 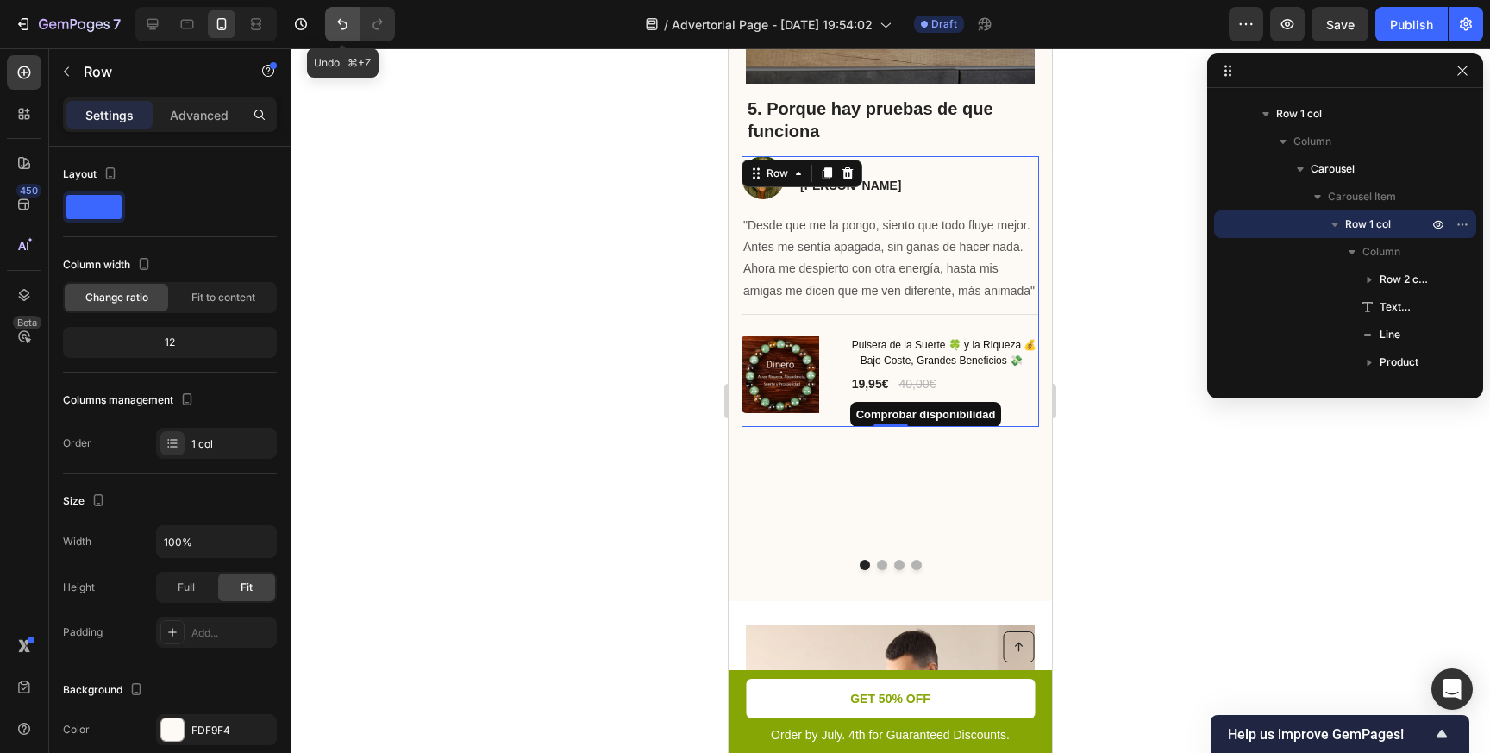 What do you see at coordinates (109, 115) in the screenshot?
I see `p: Settings` at bounding box center [109, 115].